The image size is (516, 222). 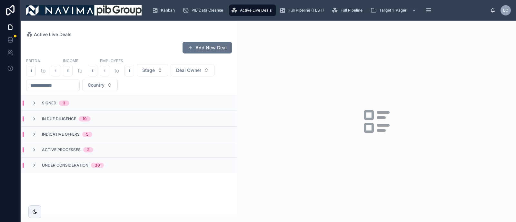 What do you see at coordinates (168, 10) in the screenshot?
I see `span: Kanban` at bounding box center [168, 10].